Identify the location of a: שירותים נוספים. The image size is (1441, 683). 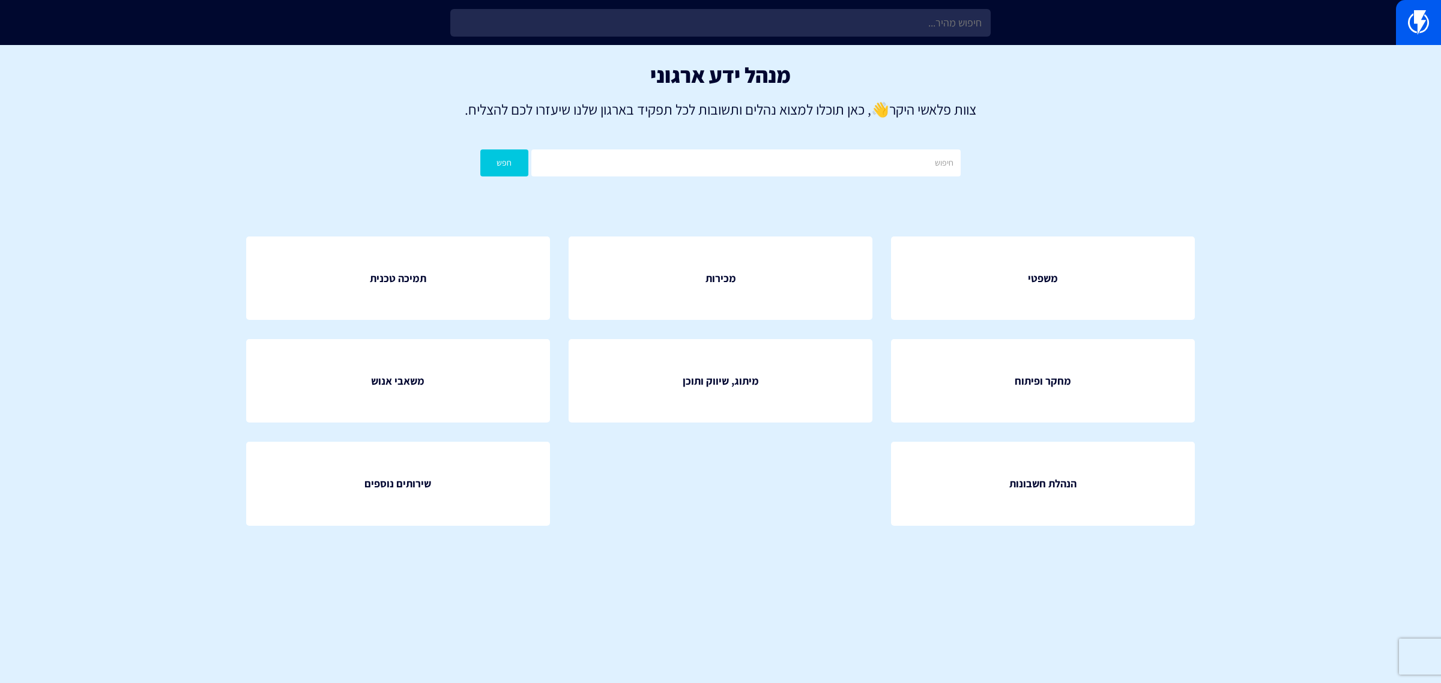
(398, 483).